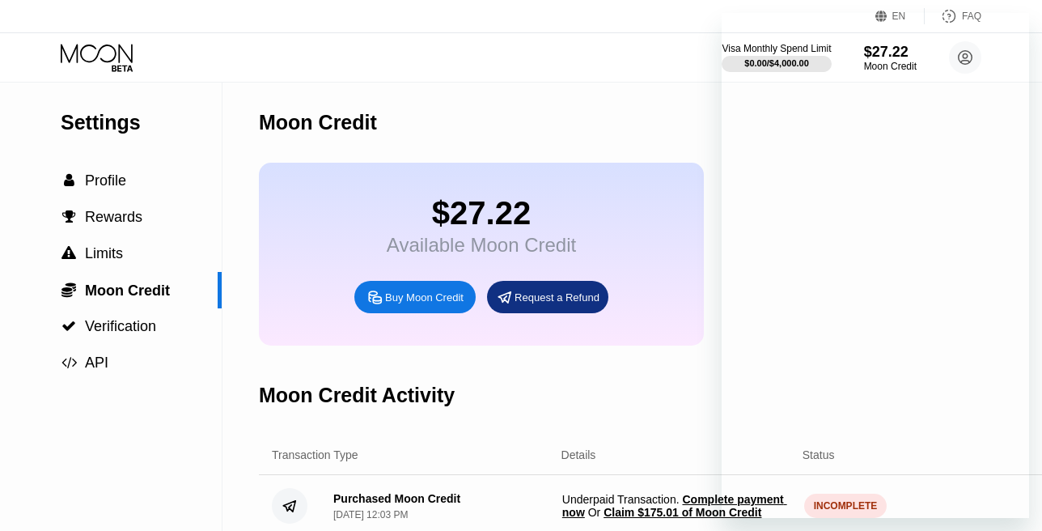  I want to click on div: Details, so click(578, 455).